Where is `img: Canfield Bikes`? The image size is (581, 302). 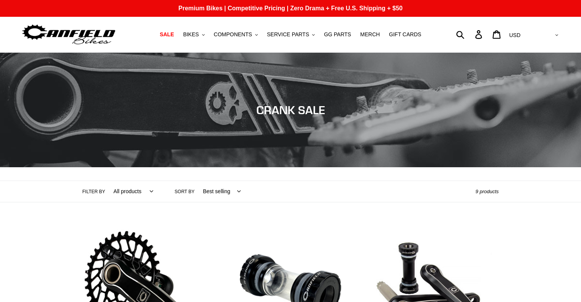
img: Canfield Bikes is located at coordinates (69, 34).